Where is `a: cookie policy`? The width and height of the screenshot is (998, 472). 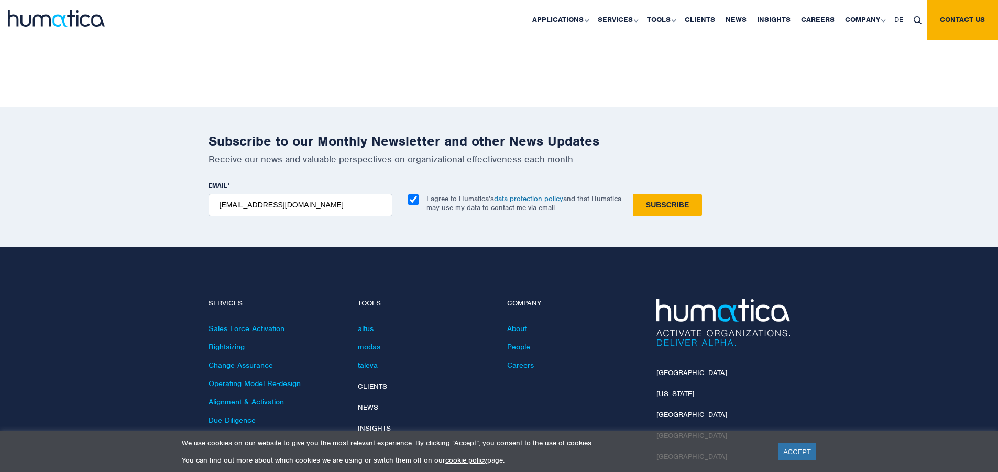
a: cookie policy is located at coordinates (466, 460).